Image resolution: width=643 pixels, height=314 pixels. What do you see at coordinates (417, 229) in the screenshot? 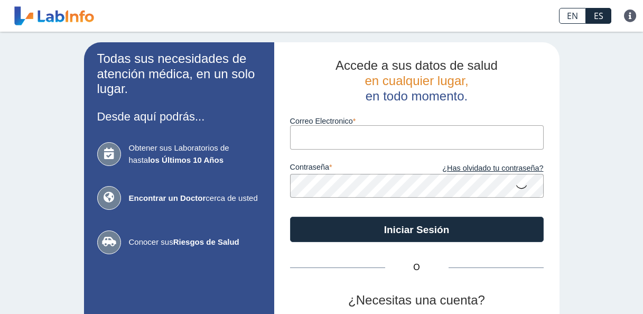
I see `button: Iniciar Sesión` at bounding box center [417, 229].